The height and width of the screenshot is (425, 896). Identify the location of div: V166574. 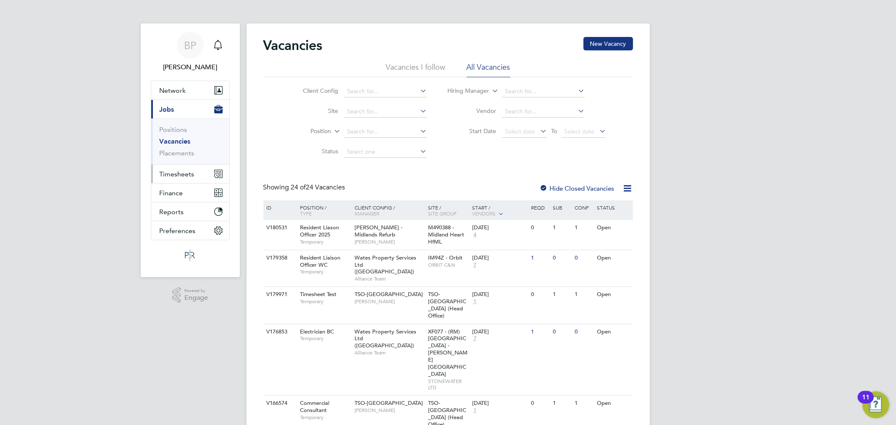
(279, 403).